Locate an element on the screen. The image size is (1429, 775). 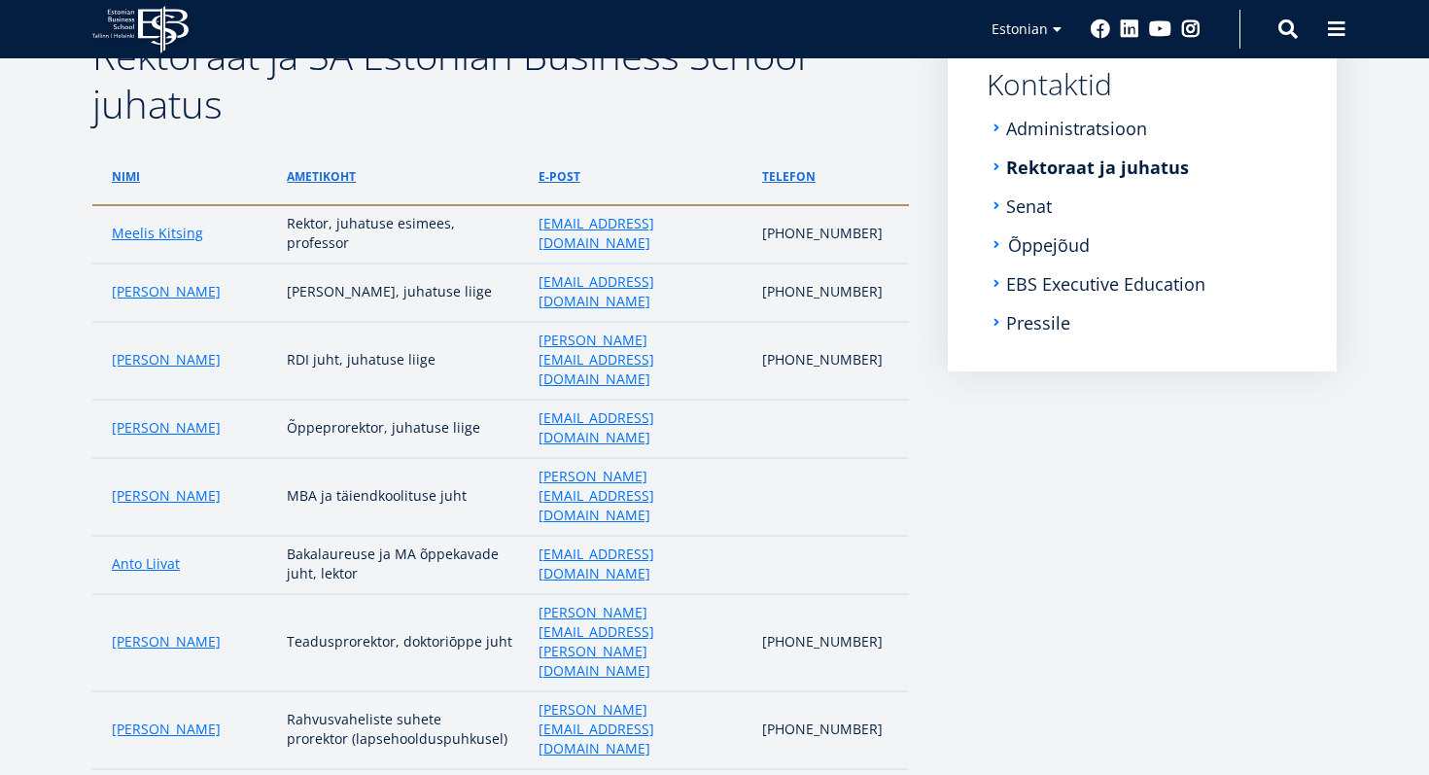
td: Õppeprorektor, juhatuse liige is located at coordinates (402, 429).